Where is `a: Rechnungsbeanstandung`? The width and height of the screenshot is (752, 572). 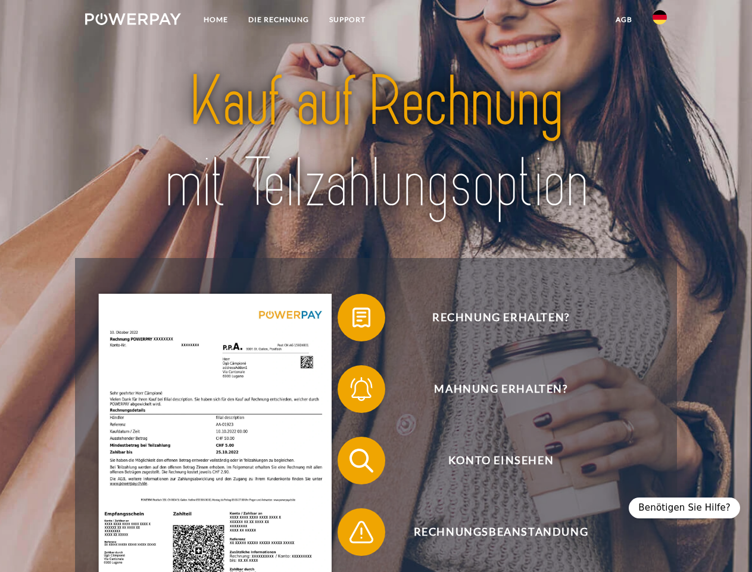
a: Rechnungsbeanstandung is located at coordinates (493, 532).